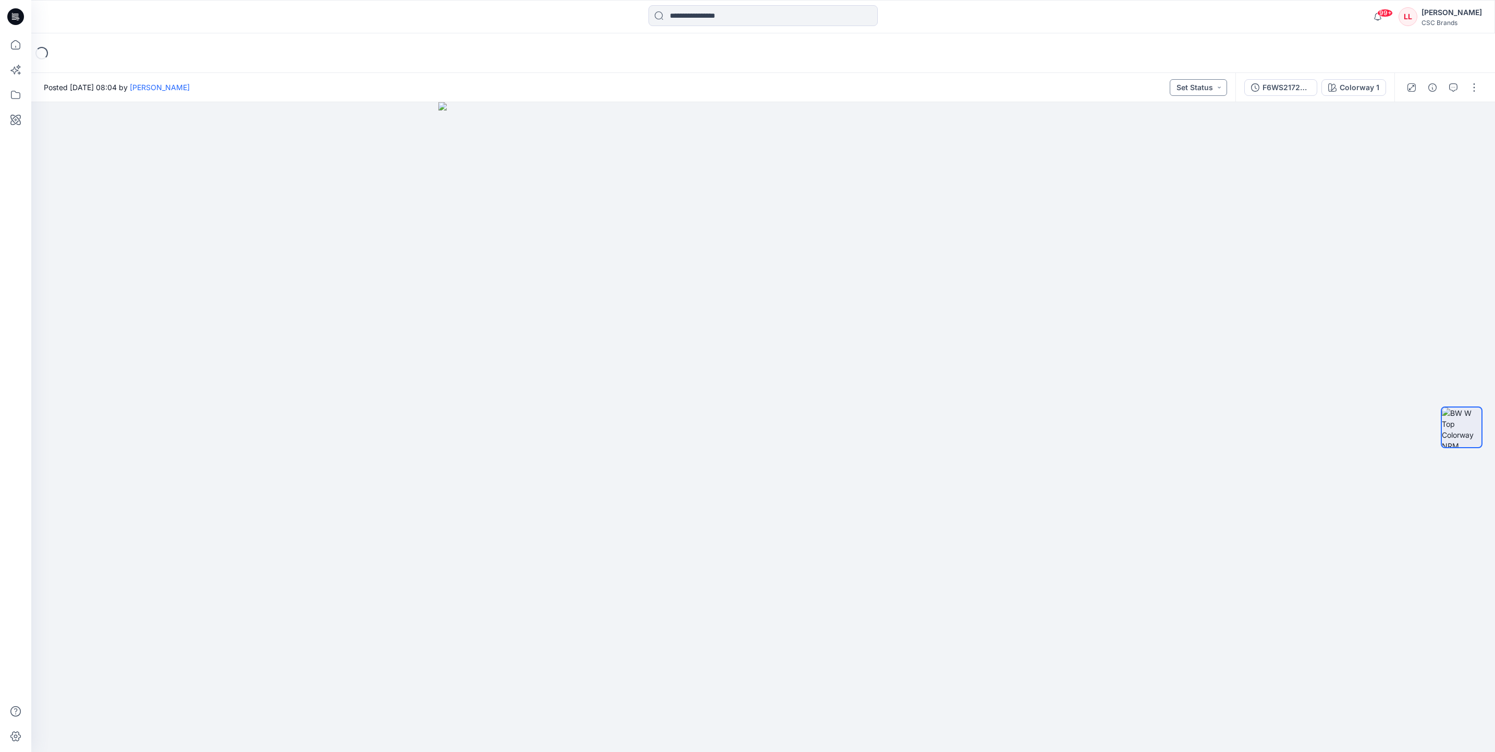 This screenshot has width=1495, height=752. Describe the element at coordinates (1287, 88) in the screenshot. I see `div: F6WS217276_SW26EW5152_F26_EUREG_VFA2` at that location.